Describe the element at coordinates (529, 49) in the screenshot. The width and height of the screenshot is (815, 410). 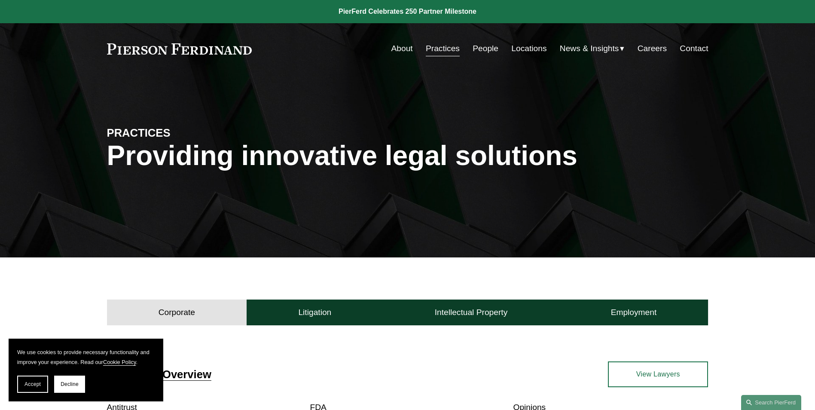
I see `a: Locations` at that location.